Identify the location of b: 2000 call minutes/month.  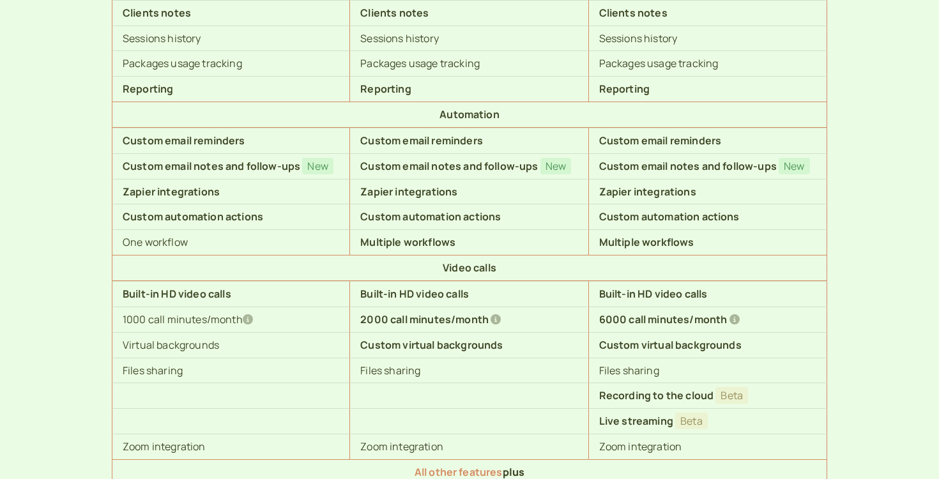
(424, 319).